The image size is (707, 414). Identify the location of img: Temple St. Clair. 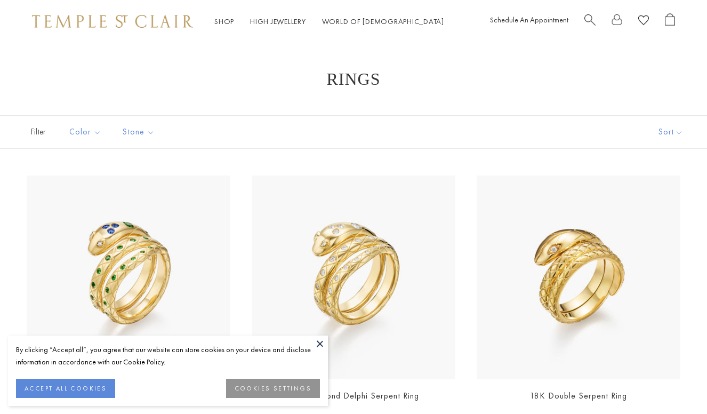
(113, 21).